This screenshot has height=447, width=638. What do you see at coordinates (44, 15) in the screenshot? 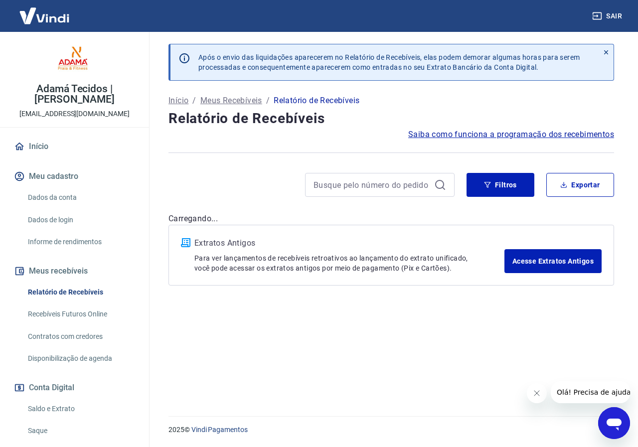
I see `img: Vindi` at bounding box center [44, 15].